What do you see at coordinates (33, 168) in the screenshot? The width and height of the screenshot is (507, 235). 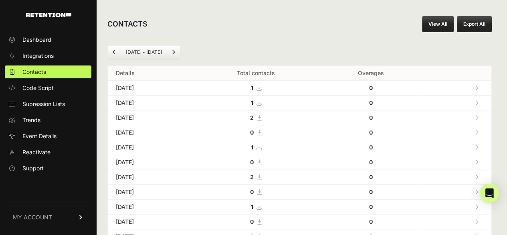 I see `span: Support` at bounding box center [33, 168].